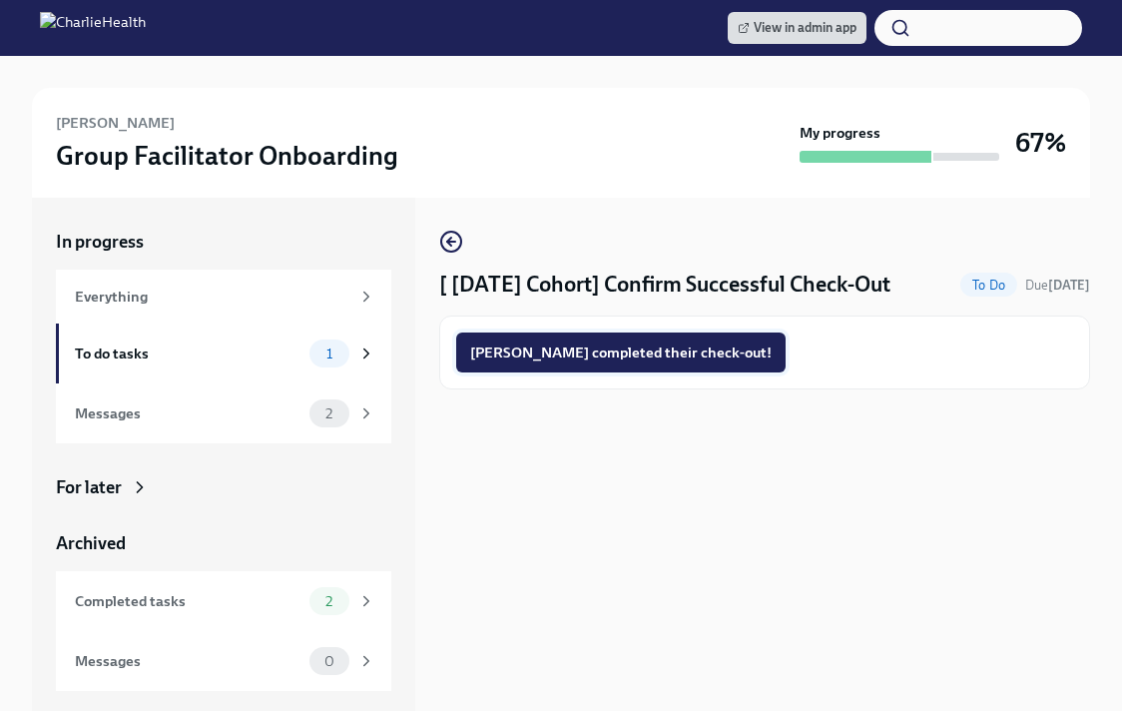  What do you see at coordinates (1057, 284) in the screenshot?
I see `span: Due` at bounding box center [1057, 284].